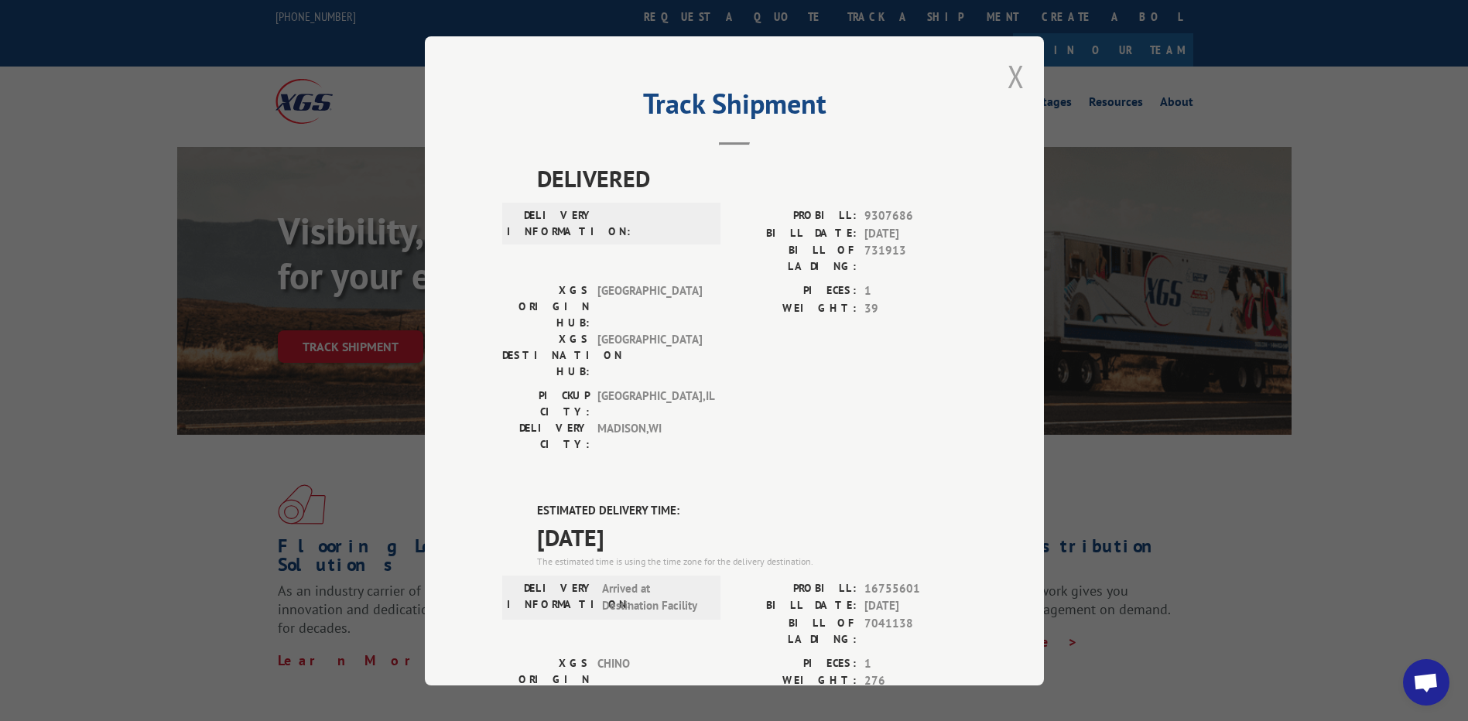 This screenshot has height=721, width=1468. What do you see at coordinates (546, 355) in the screenshot?
I see `label: XGS DESTINATION HUB:` at bounding box center [546, 355].